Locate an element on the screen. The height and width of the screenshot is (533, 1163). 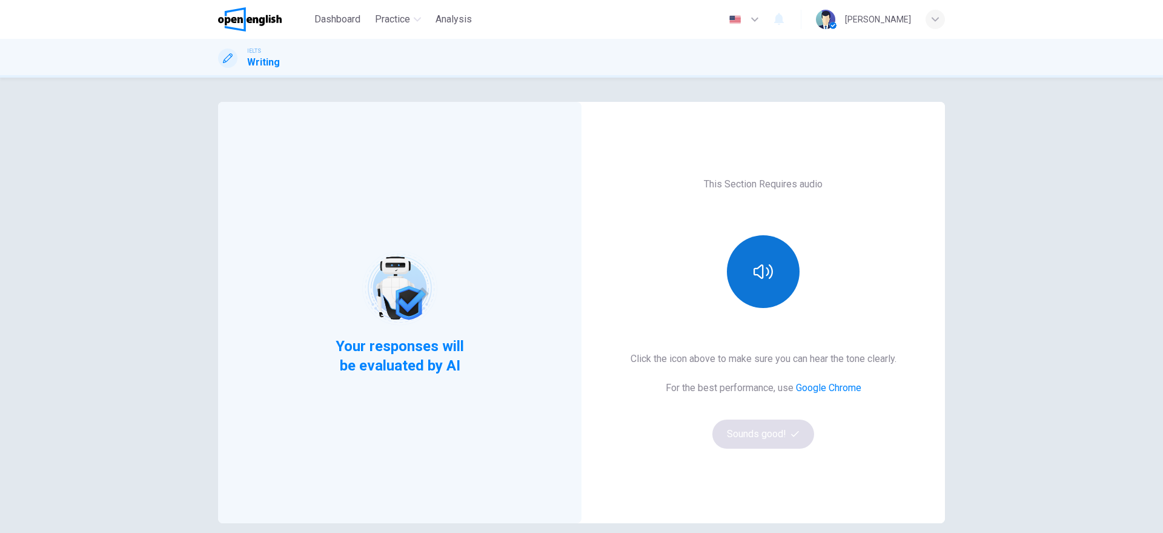
a: OpenEnglish logo is located at coordinates (264, 19).